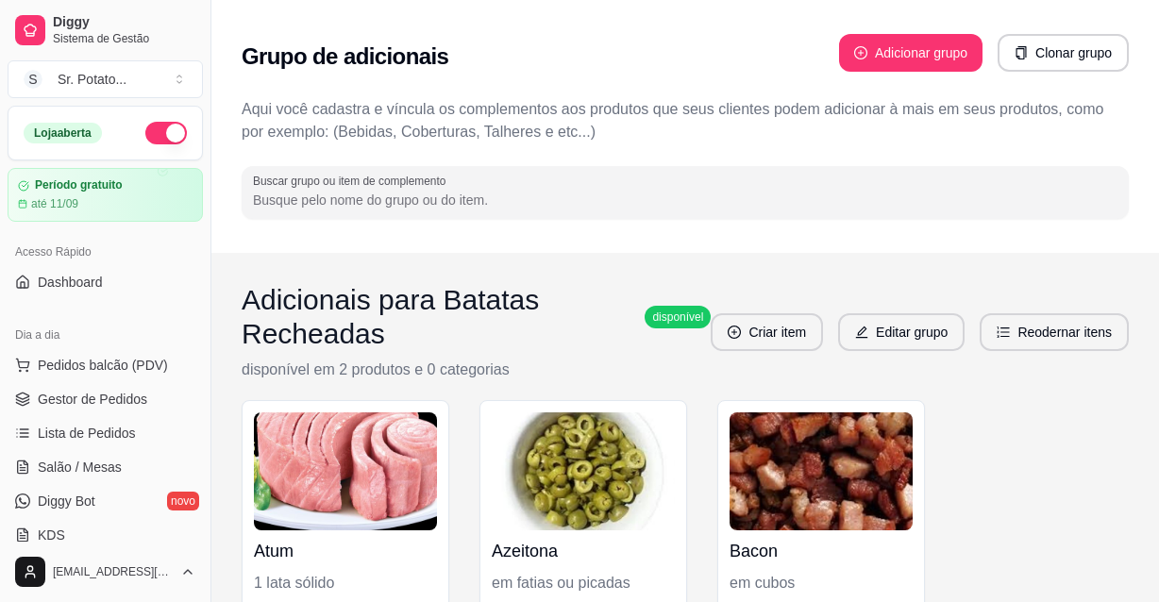 The image size is (1159, 602). I want to click on h4: Azeitona, so click(583, 551).